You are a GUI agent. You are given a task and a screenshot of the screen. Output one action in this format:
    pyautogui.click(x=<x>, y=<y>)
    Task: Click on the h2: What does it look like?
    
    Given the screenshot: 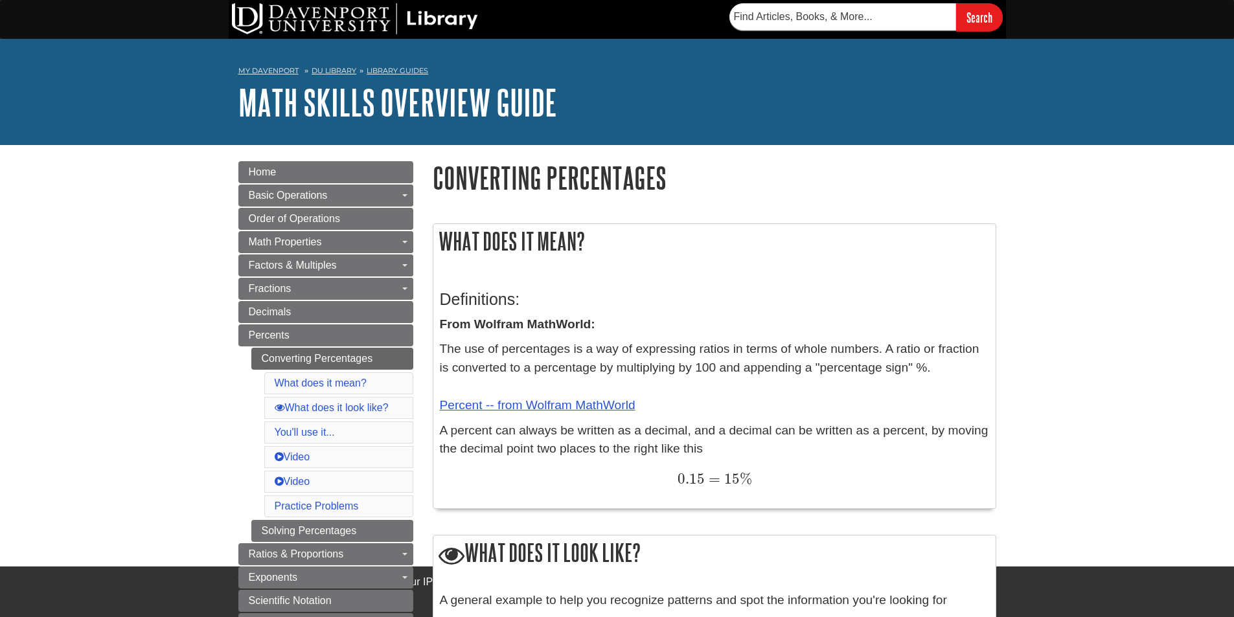 What is the action you would take?
    pyautogui.click(x=714, y=554)
    